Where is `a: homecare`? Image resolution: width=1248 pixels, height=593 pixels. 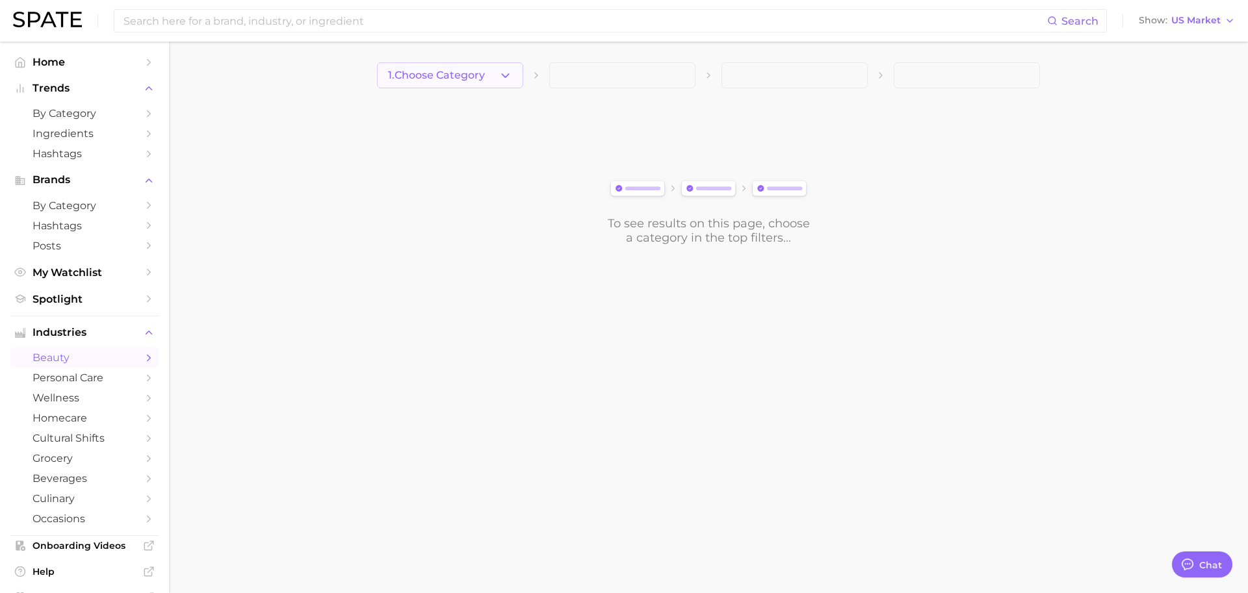
a: homecare is located at coordinates (84, 418).